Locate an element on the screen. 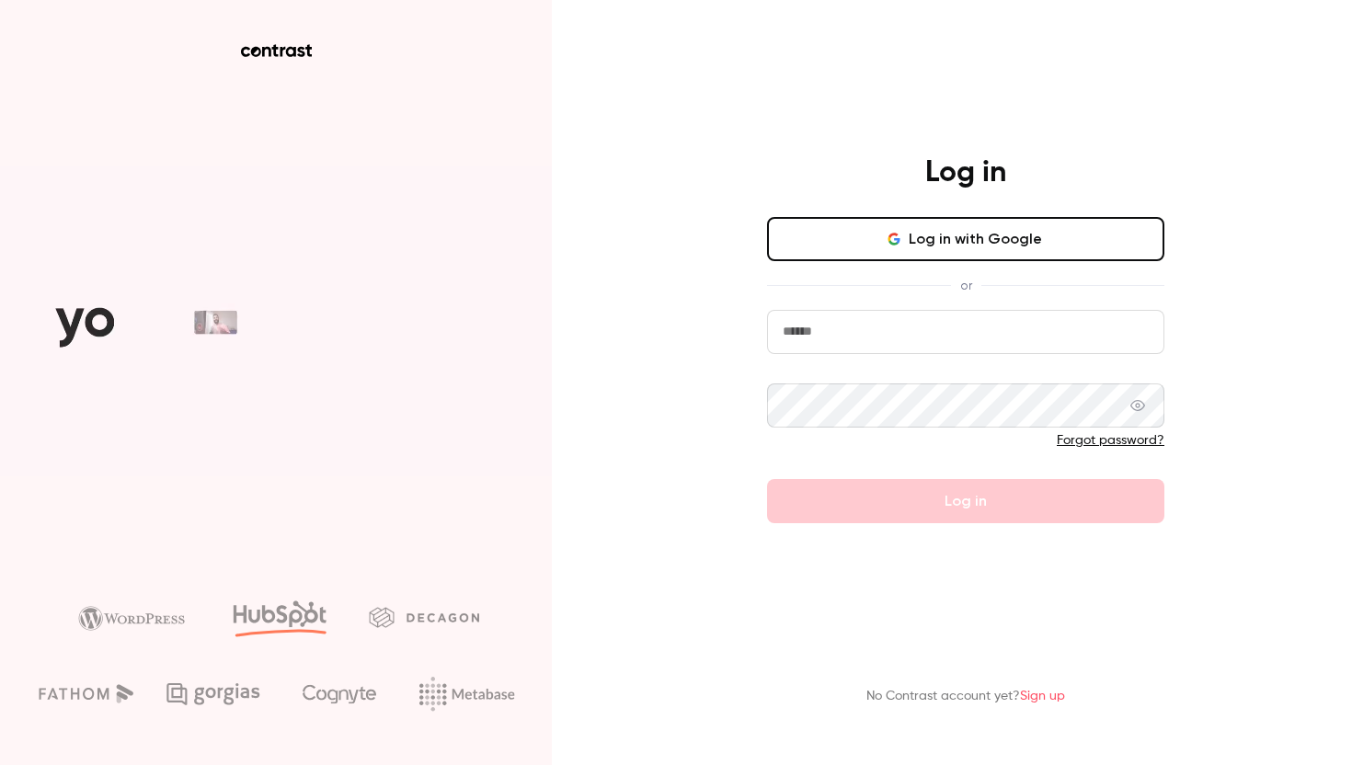 The height and width of the screenshot is (765, 1352). button: Log in with Google is located at coordinates (965, 239).